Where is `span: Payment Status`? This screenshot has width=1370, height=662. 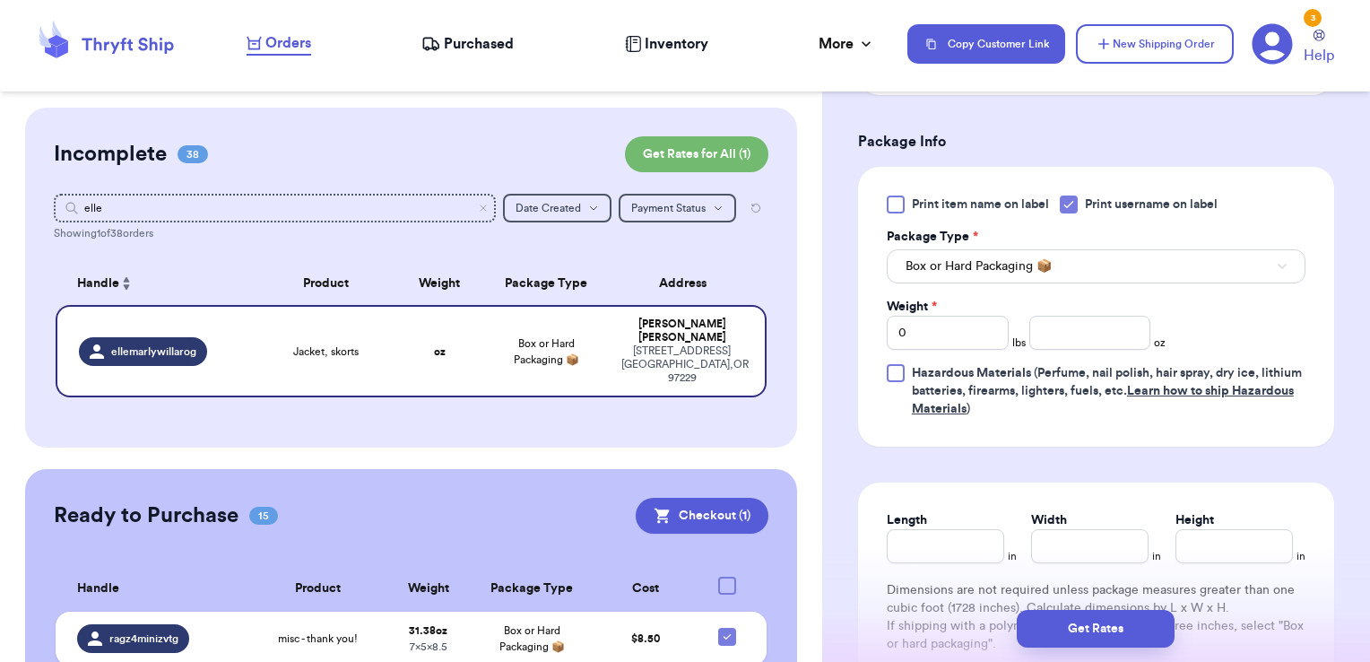
span: Payment Status is located at coordinates (668, 208).